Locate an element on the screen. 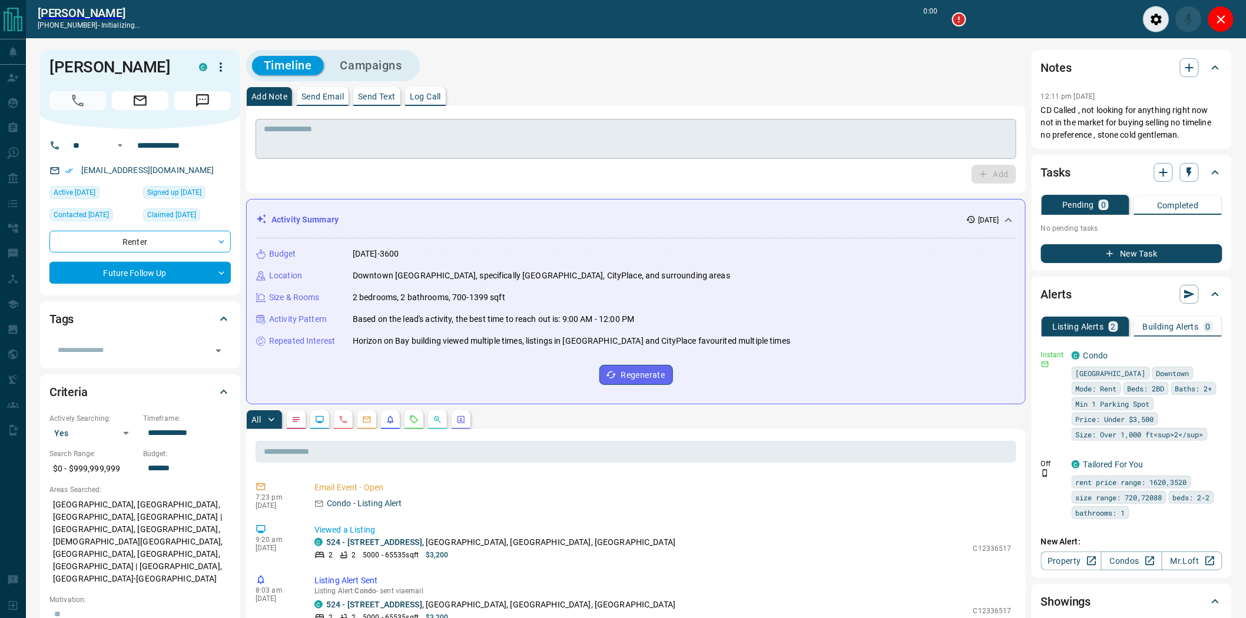 This screenshot has width=1246, height=618. span: Beds: 2BD is located at coordinates (1146, 389).